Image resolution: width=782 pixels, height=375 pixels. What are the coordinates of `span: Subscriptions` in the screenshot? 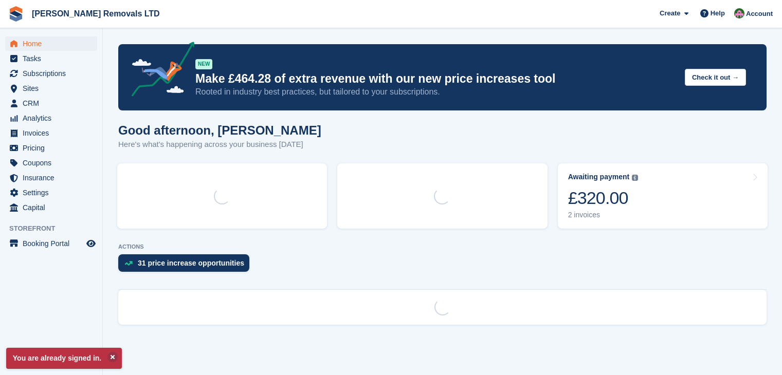 It's located at (53, 74).